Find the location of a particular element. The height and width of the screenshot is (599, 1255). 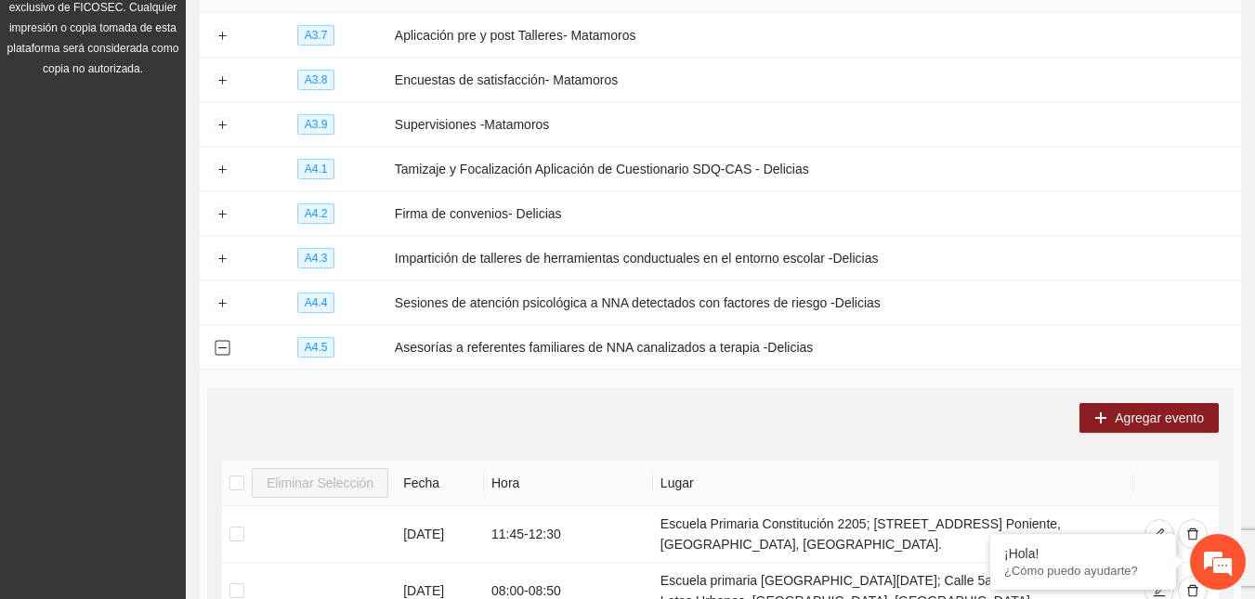

textarea: Escriba su mensaje y pulse “Intro” is located at coordinates (181, 433).